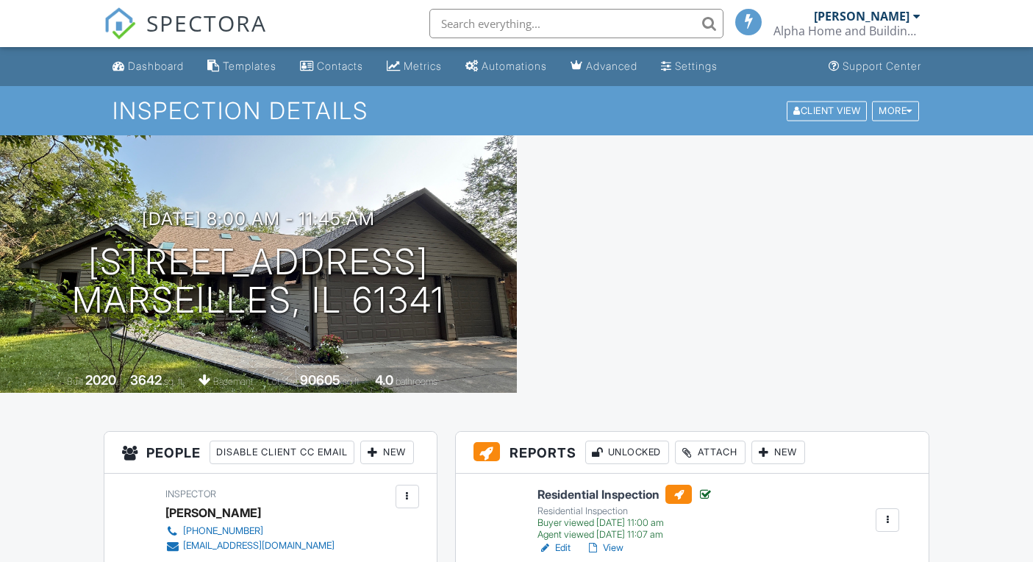  What do you see at coordinates (827, 110) in the screenshot?
I see `div: Client View` at bounding box center [827, 110].